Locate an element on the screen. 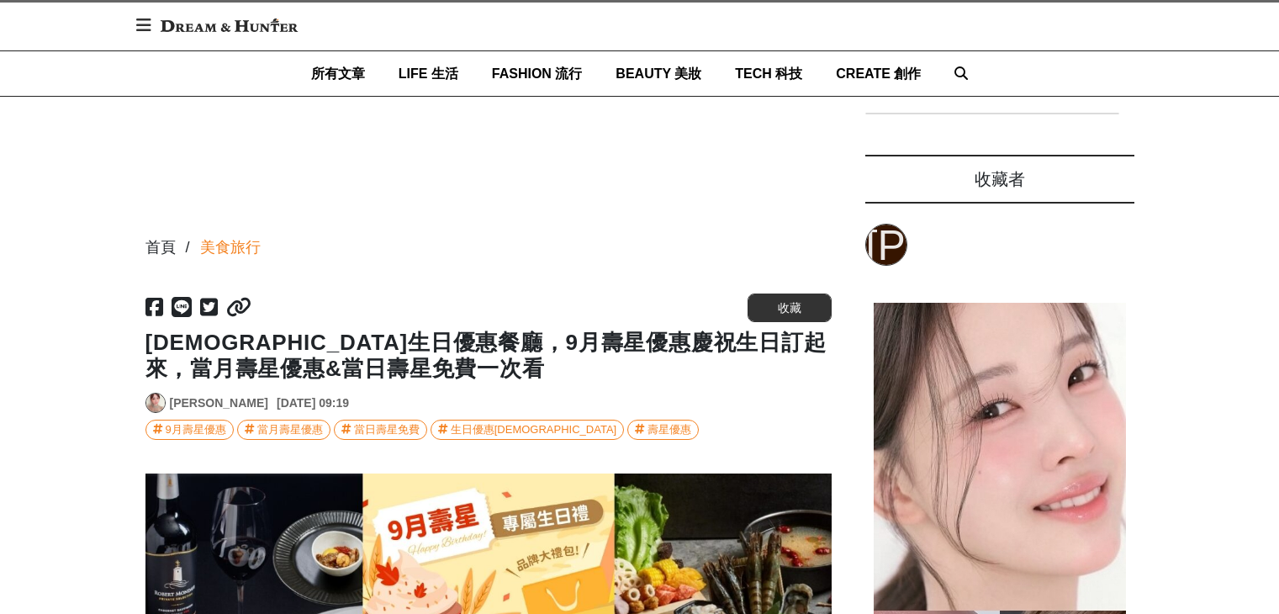 The image size is (1279, 614). div: 當日壽星免費 is located at coordinates (387, 430).